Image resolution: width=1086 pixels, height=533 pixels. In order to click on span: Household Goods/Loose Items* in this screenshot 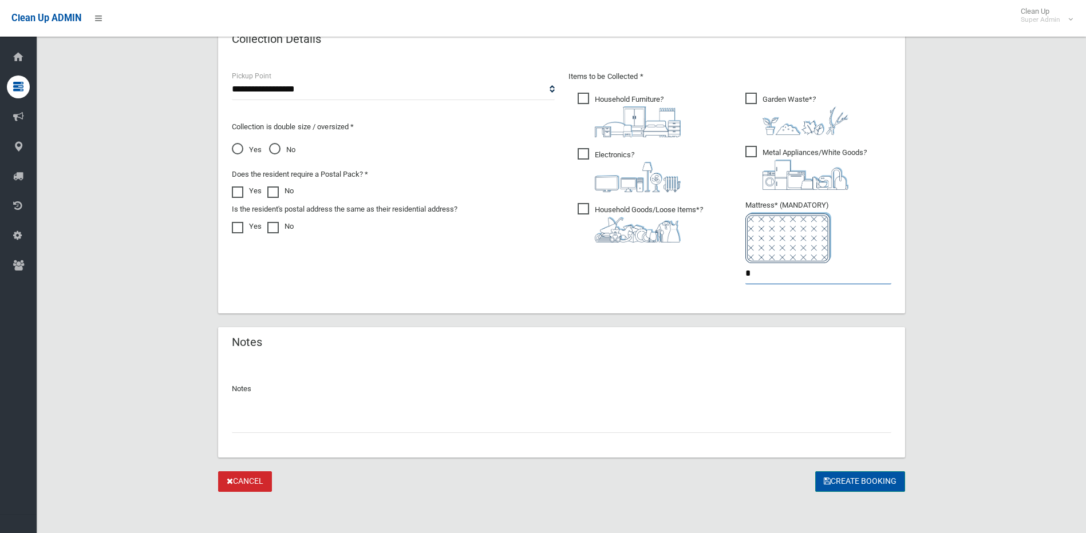, I will do `click(640, 223)`.